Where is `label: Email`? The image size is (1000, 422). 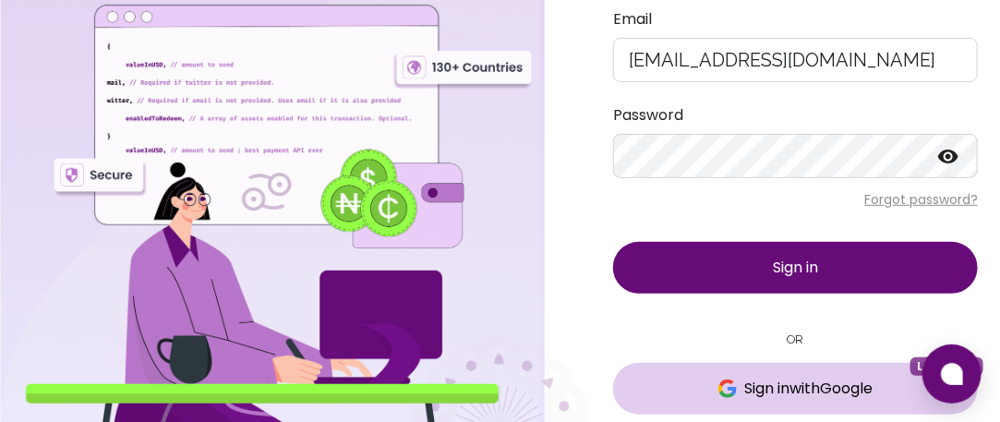 label: Email is located at coordinates (795, 19).